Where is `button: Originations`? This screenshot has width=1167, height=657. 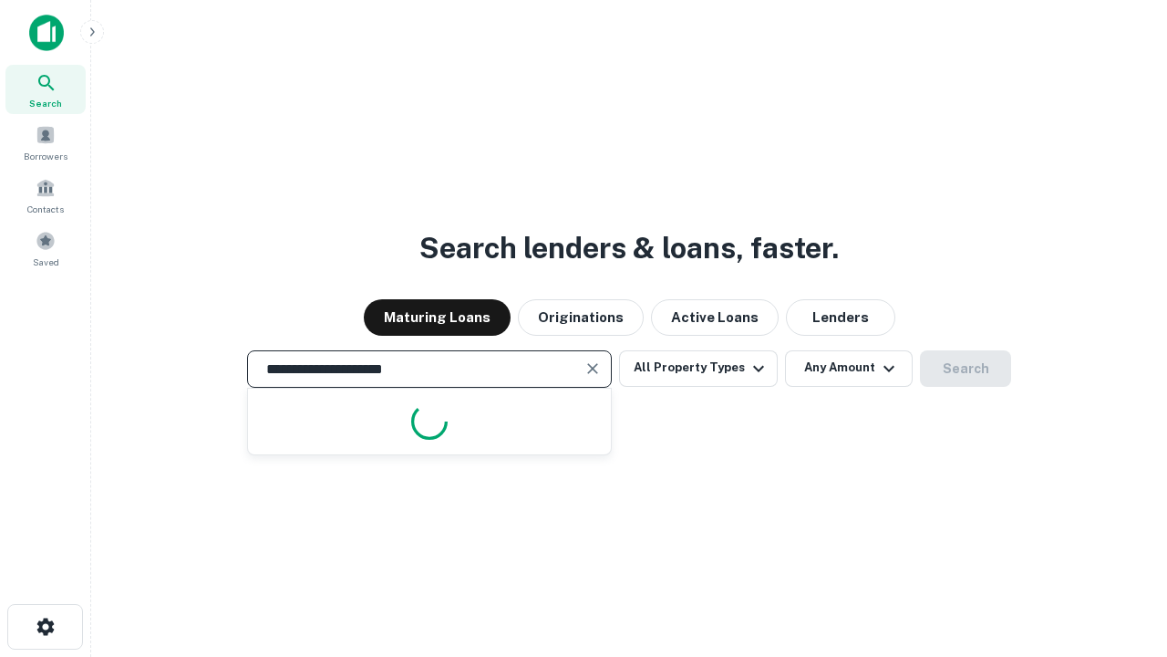
button: Originations is located at coordinates (581, 317).